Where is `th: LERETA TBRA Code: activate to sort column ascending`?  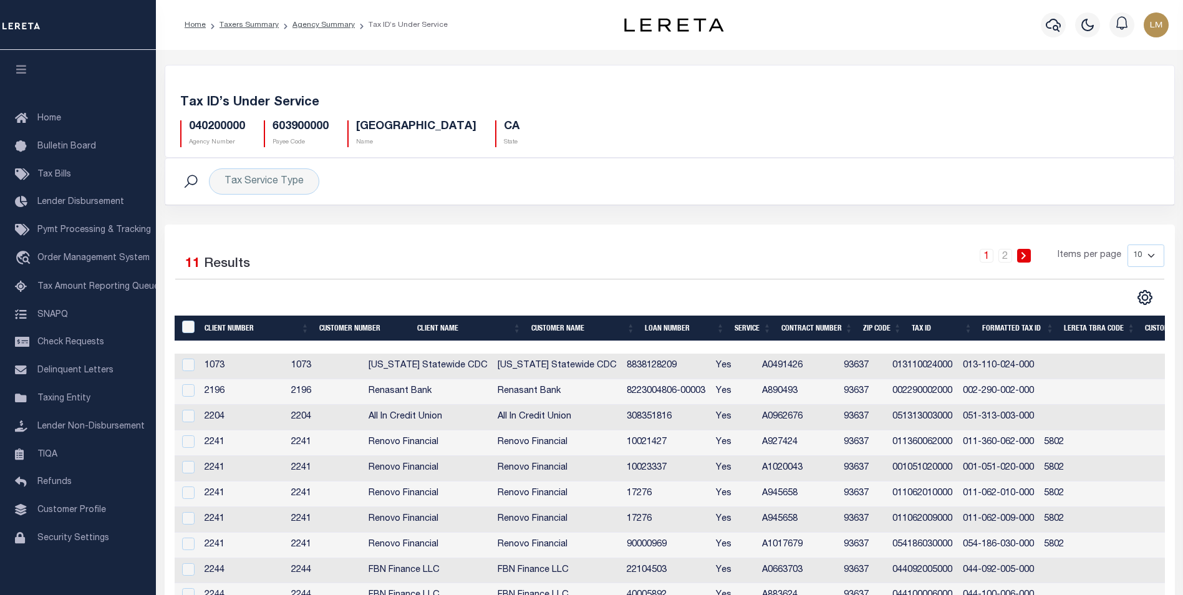
th: LERETA TBRA Code: activate to sort column ascending is located at coordinates (1099, 328).